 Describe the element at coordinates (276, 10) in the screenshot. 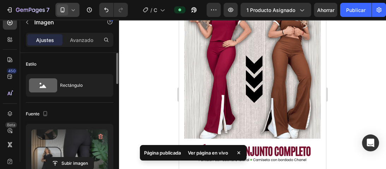

I see `button: 1 producto asignado` at that location.